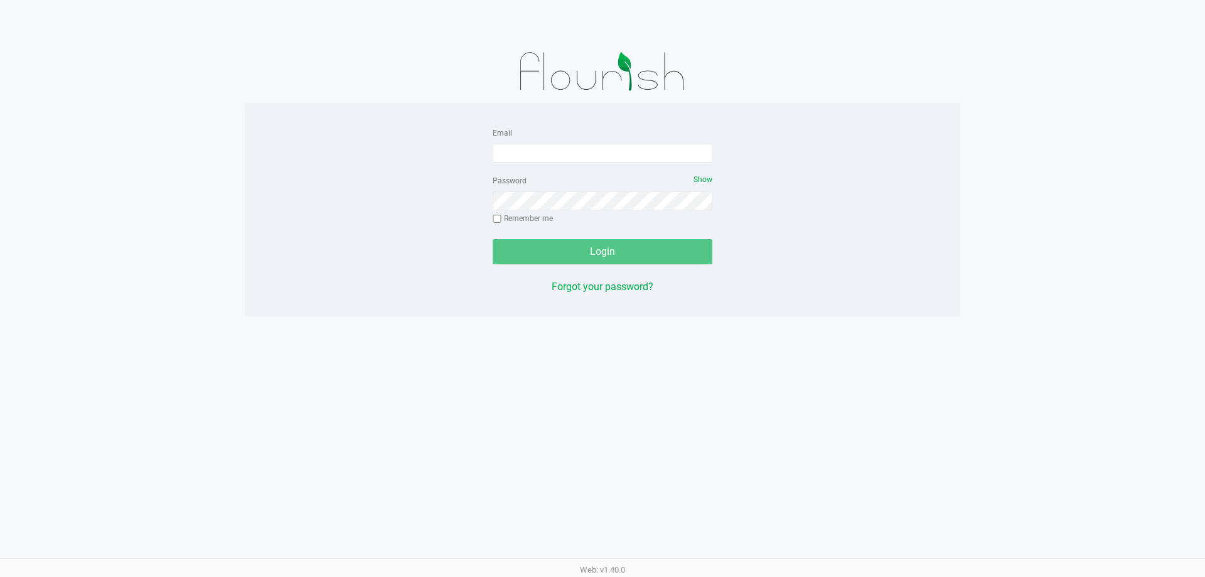  Describe the element at coordinates (502, 133) in the screenshot. I see `label: Email` at that location.